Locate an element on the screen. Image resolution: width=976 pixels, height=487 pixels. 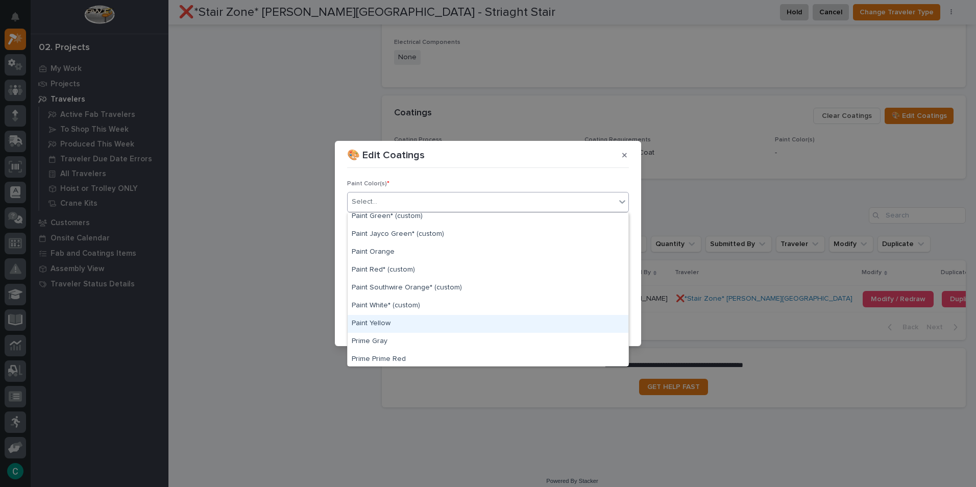
div: Prime Prime Red is located at coordinates (488, 359).